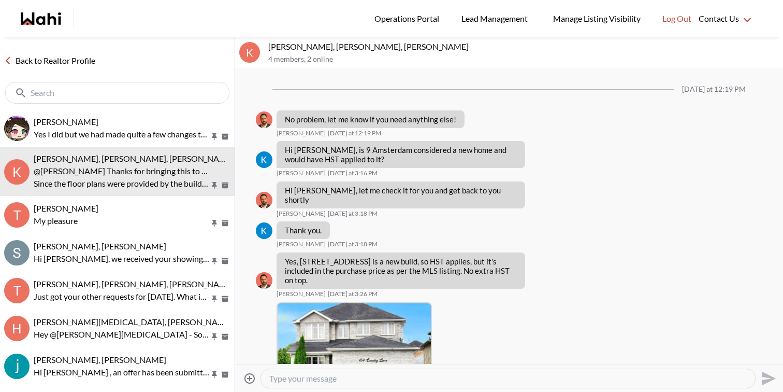 The height and width of the screenshot is (392, 783). Describe the element at coordinates (767, 378) in the screenshot. I see `button: Send` at that location.